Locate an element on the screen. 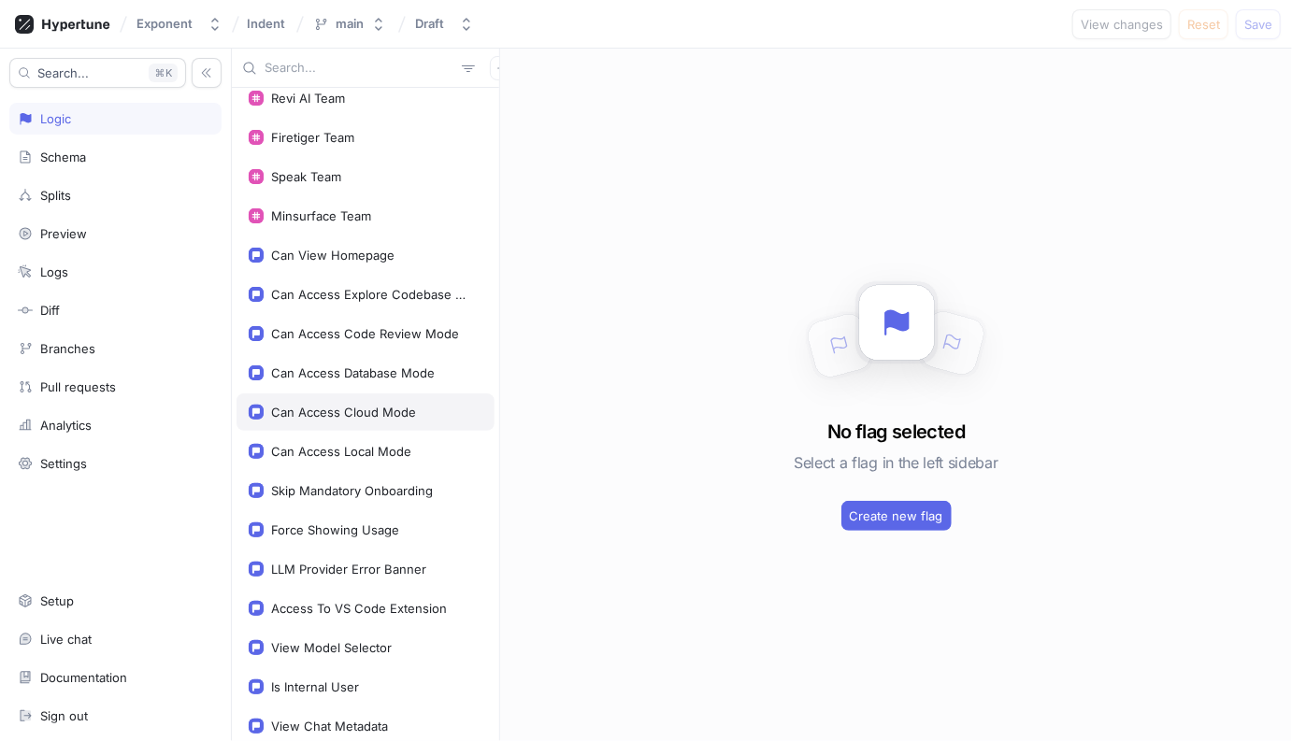 This screenshot has width=1292, height=741. h3: No flag selected is located at coordinates (896, 432).